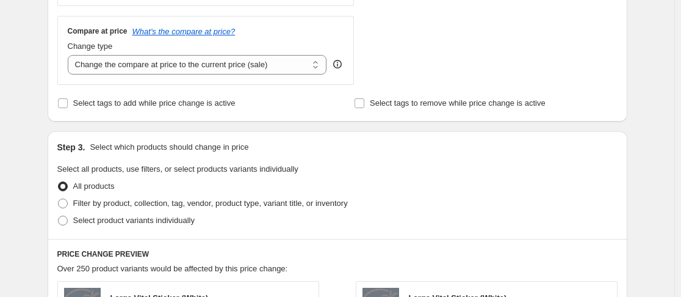  What do you see at coordinates (173, 268) in the screenshot?
I see `span: Over 250 product variants would be affected by this price change:` at bounding box center [173, 268].